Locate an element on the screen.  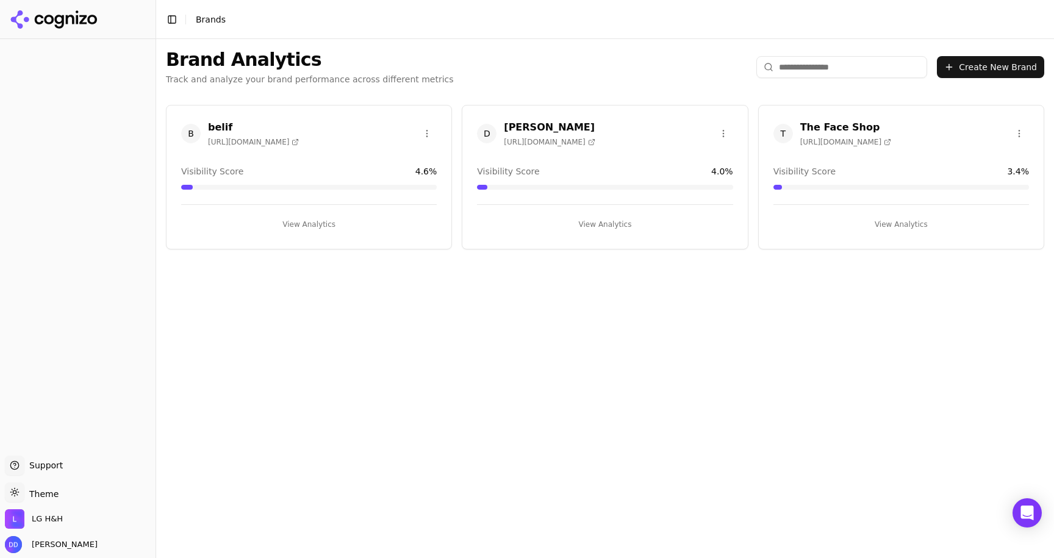
span: D is located at coordinates (487, 134).